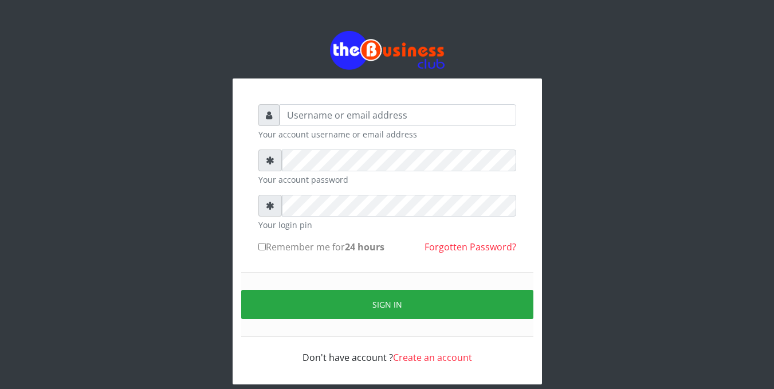 This screenshot has width=774, height=389. I want to click on small: Your account username or email address, so click(388, 134).